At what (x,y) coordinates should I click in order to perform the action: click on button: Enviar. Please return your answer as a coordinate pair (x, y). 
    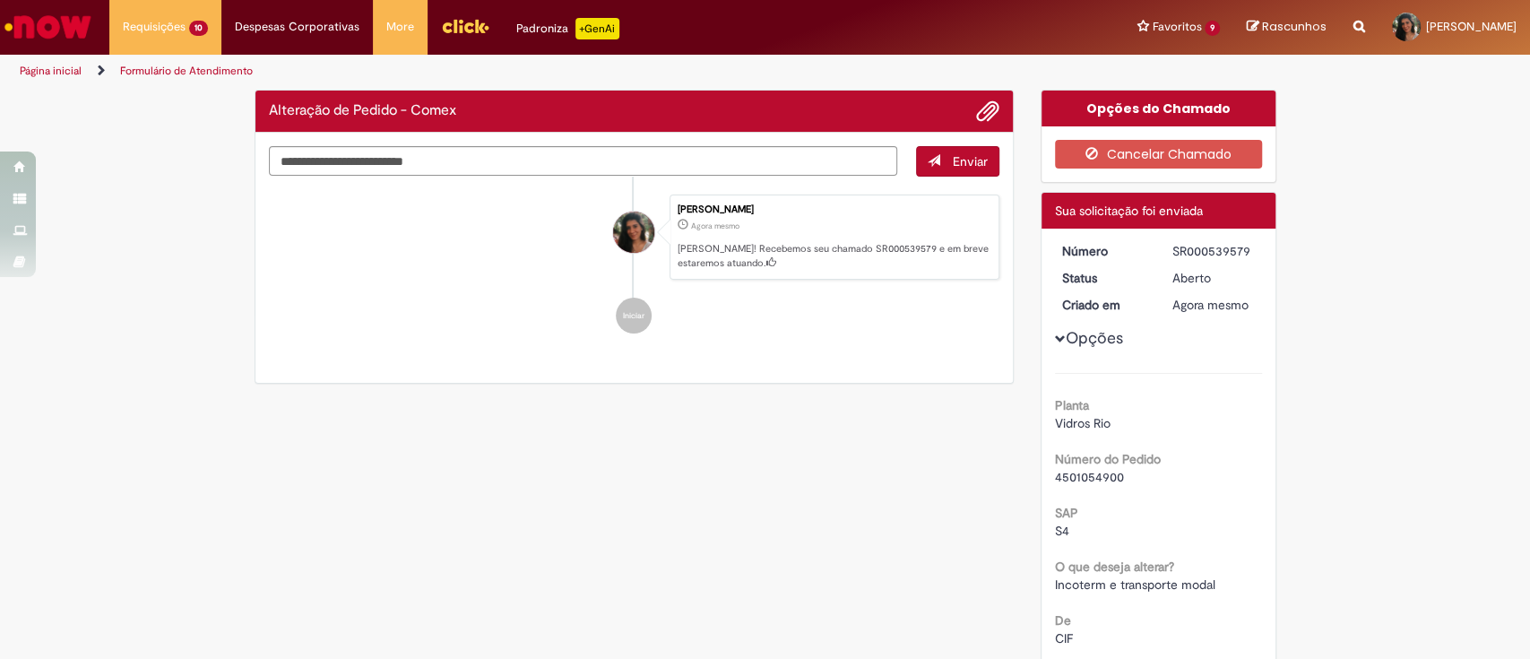
    Looking at the image, I should click on (957, 161).